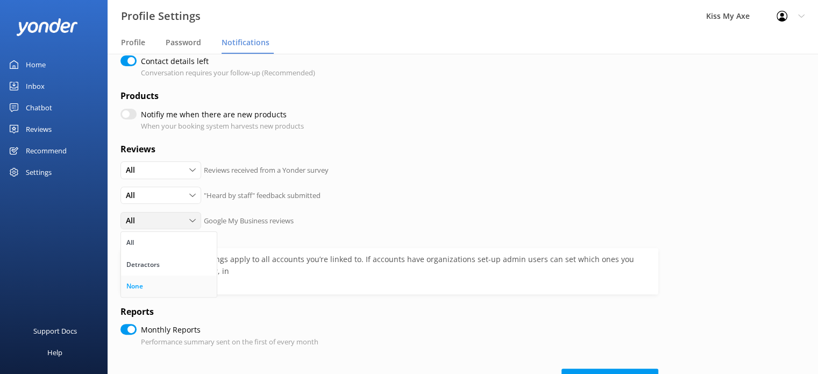  What do you see at coordinates (222, 126) in the screenshot?
I see `p: When your booking system harvests new products` at bounding box center [222, 126].